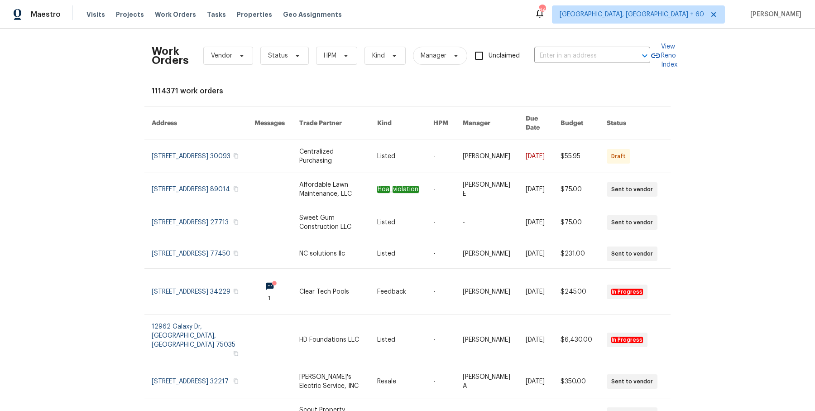  I want to click on th: Address, so click(196, 123).